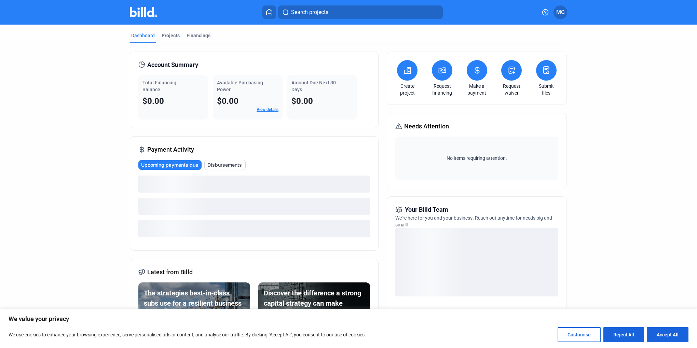 This screenshot has width=697, height=348. What do you see at coordinates (561, 12) in the screenshot?
I see `span: MG` at bounding box center [561, 12].